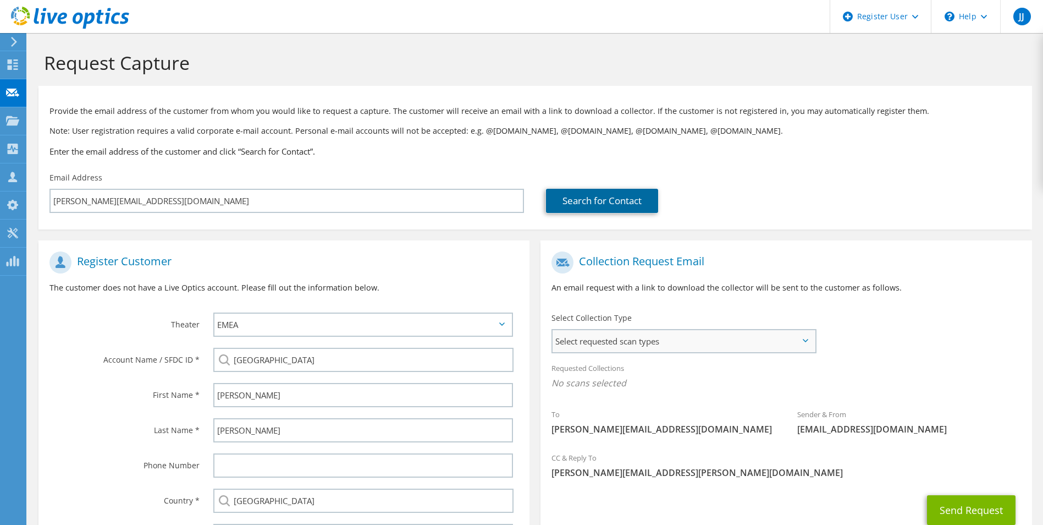  Describe the element at coordinates (535, 131) in the screenshot. I see `p: Note: User registration requires a valid corporate e-mail account. Personal e-mail accounts will ...` at that location.